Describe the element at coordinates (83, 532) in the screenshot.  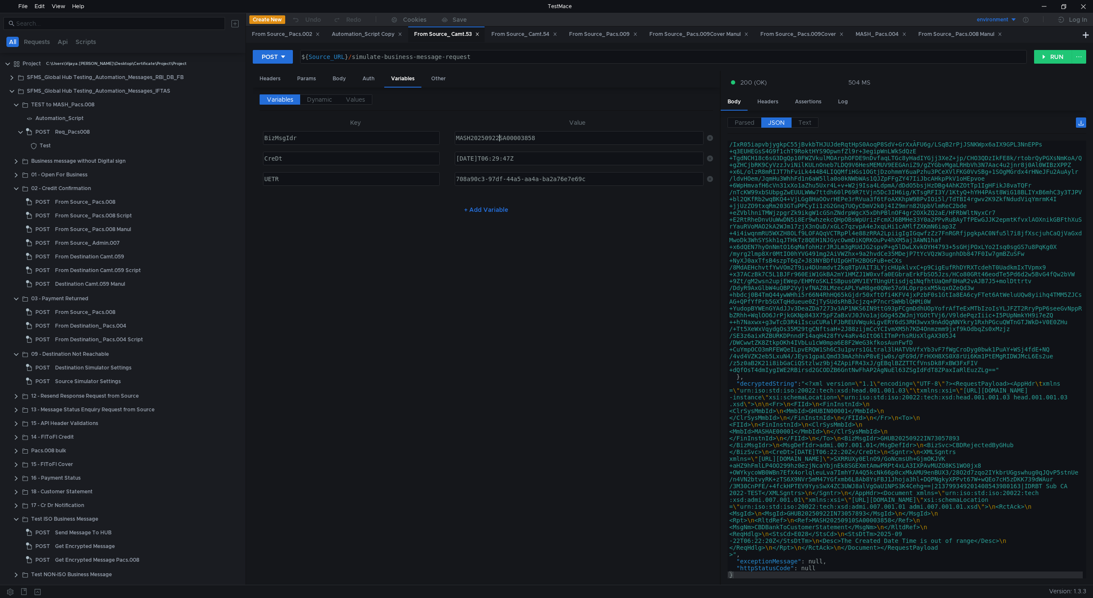
I see `div: Send Message To HUB` at that location.